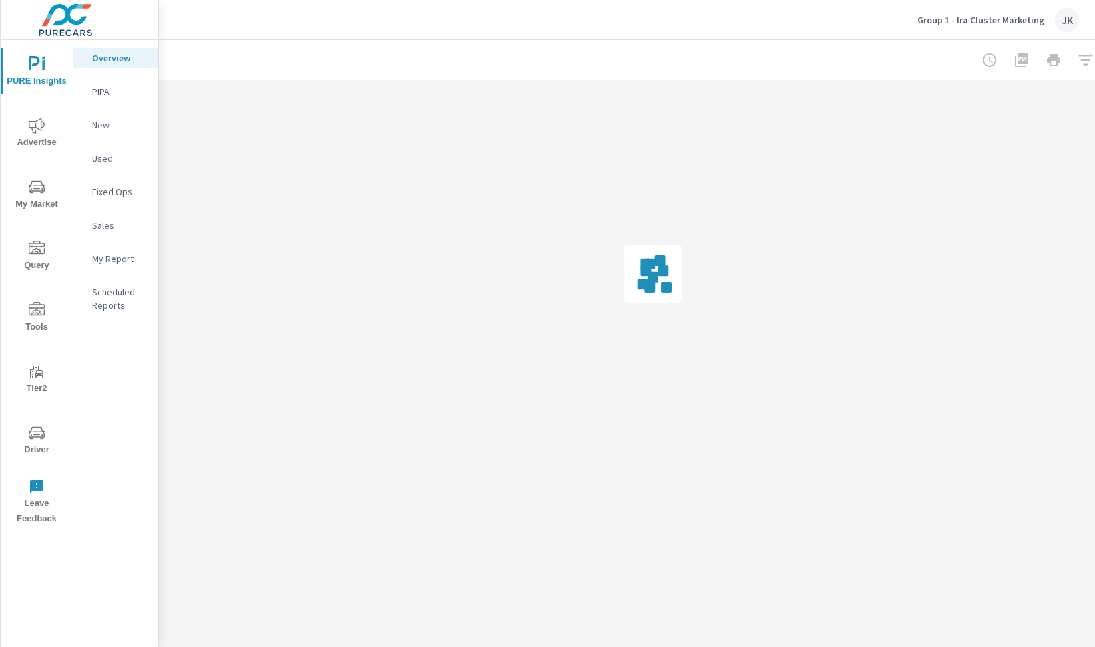  What do you see at coordinates (37, 502) in the screenshot?
I see `span: Leave Feedback` at bounding box center [37, 502].